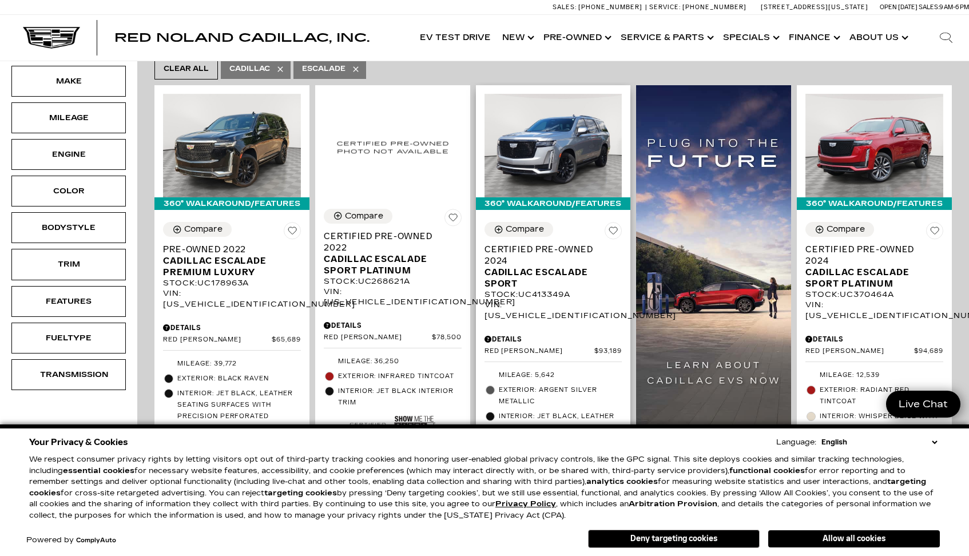 The width and height of the screenshot is (969, 556). Describe the element at coordinates (242, 38) in the screenshot. I see `span: Red Noland Cadillac, Inc.` at that location.